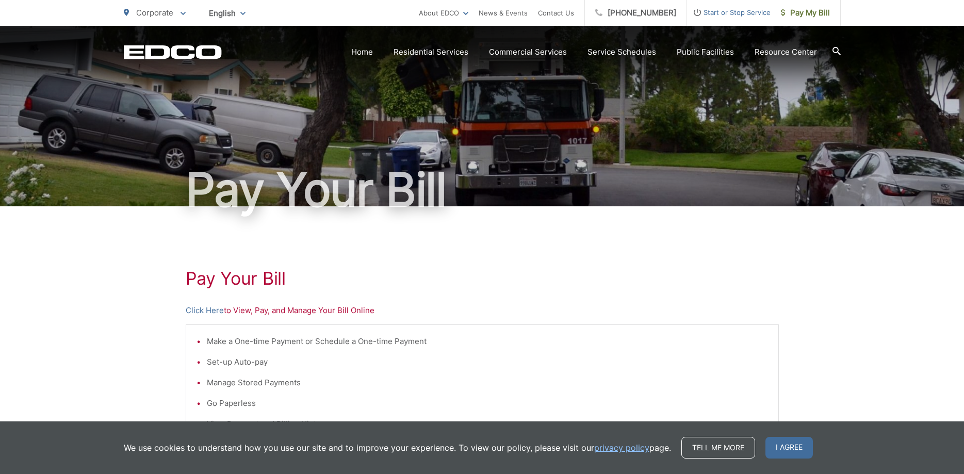 The height and width of the screenshot is (474, 964). Describe the element at coordinates (622, 448) in the screenshot. I see `a: privacy policy` at that location.